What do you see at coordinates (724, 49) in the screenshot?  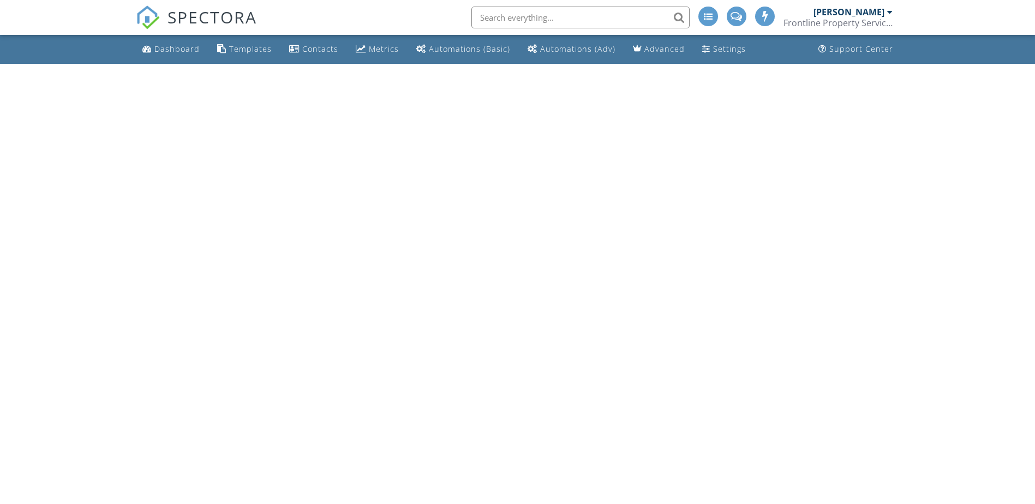 I see `a: Settings` at bounding box center [724, 49].